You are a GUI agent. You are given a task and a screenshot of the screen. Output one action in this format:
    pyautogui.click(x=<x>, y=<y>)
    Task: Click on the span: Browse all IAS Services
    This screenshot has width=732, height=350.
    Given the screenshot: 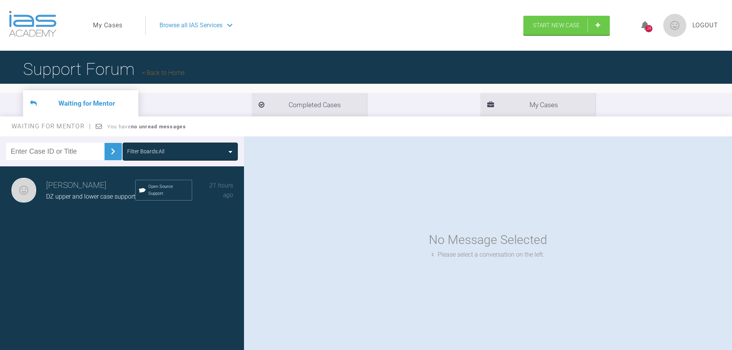 What is the action you would take?
    pyautogui.click(x=191, y=25)
    